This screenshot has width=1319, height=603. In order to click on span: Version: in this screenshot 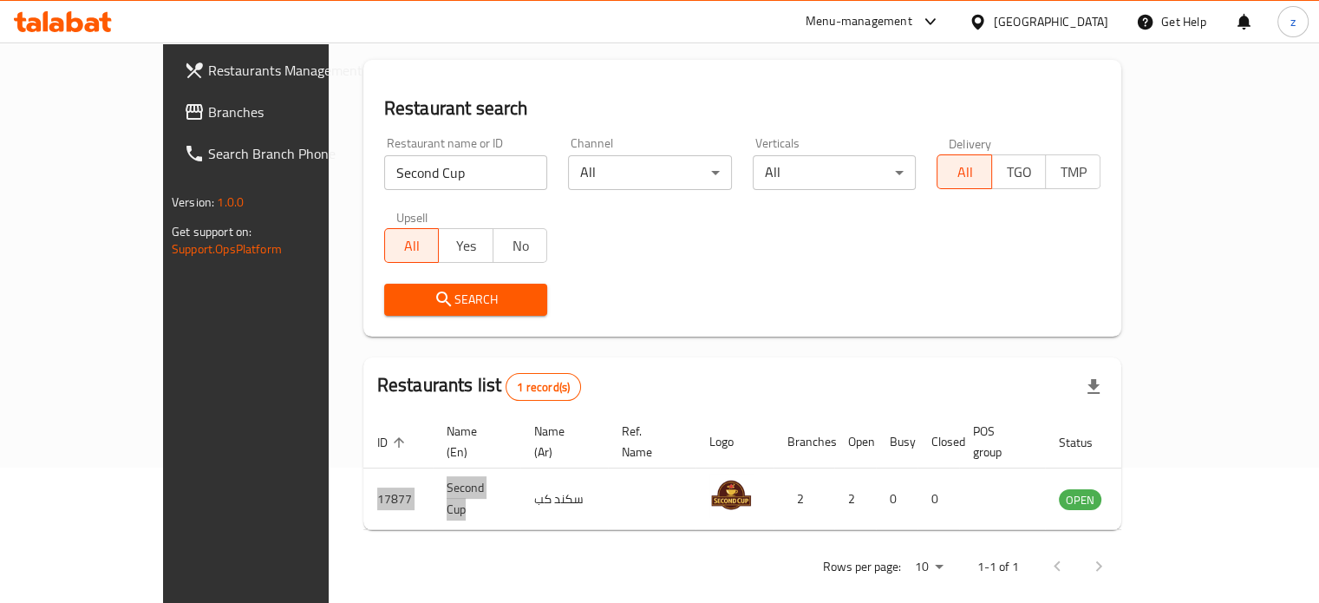, I will do `click(192, 202)`.